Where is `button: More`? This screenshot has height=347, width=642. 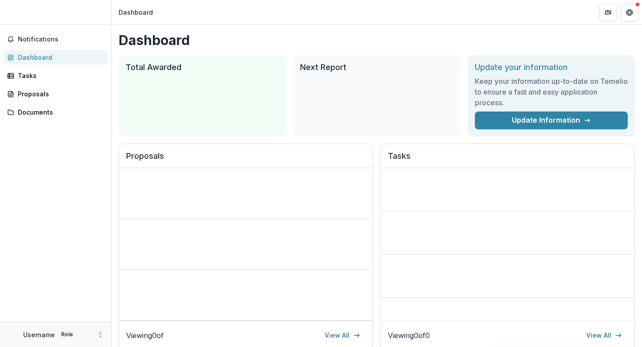 button: More is located at coordinates (100, 334).